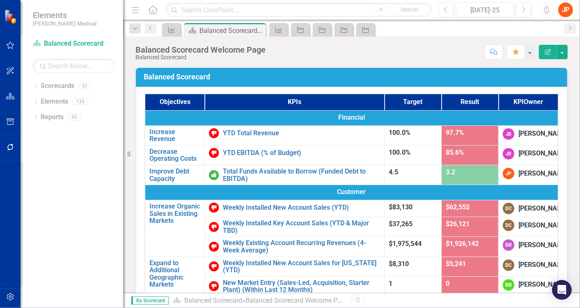  What do you see at coordinates (451, 172) in the screenshot?
I see `span: 3.2` at bounding box center [451, 172].